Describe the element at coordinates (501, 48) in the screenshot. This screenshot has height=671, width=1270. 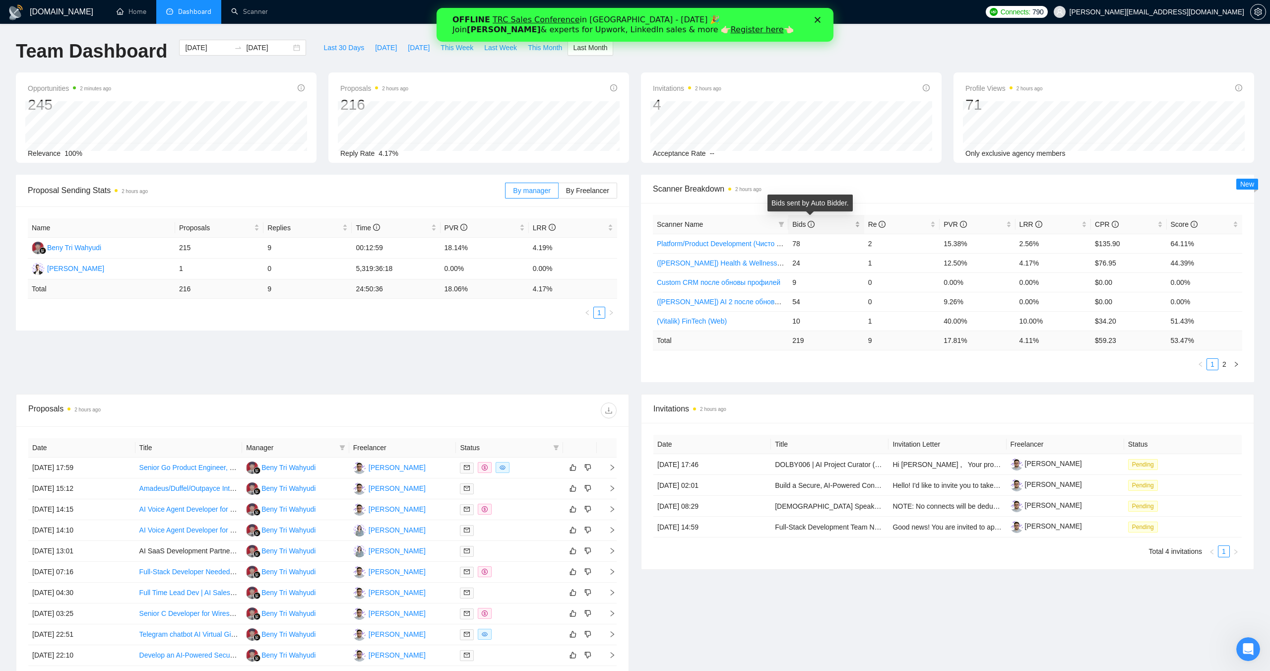
I see `span: Last Week` at that location.